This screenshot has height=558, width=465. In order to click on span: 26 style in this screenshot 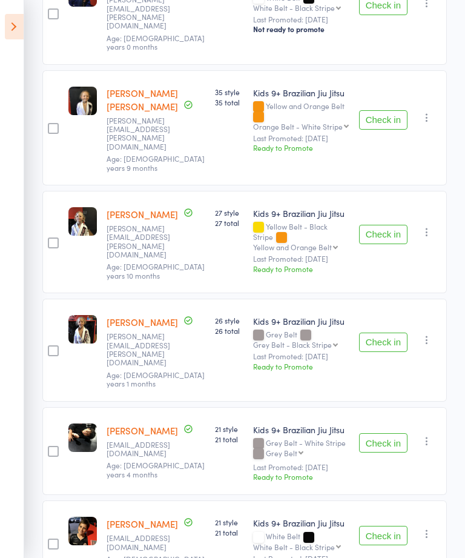, I will do `click(229, 320)`.